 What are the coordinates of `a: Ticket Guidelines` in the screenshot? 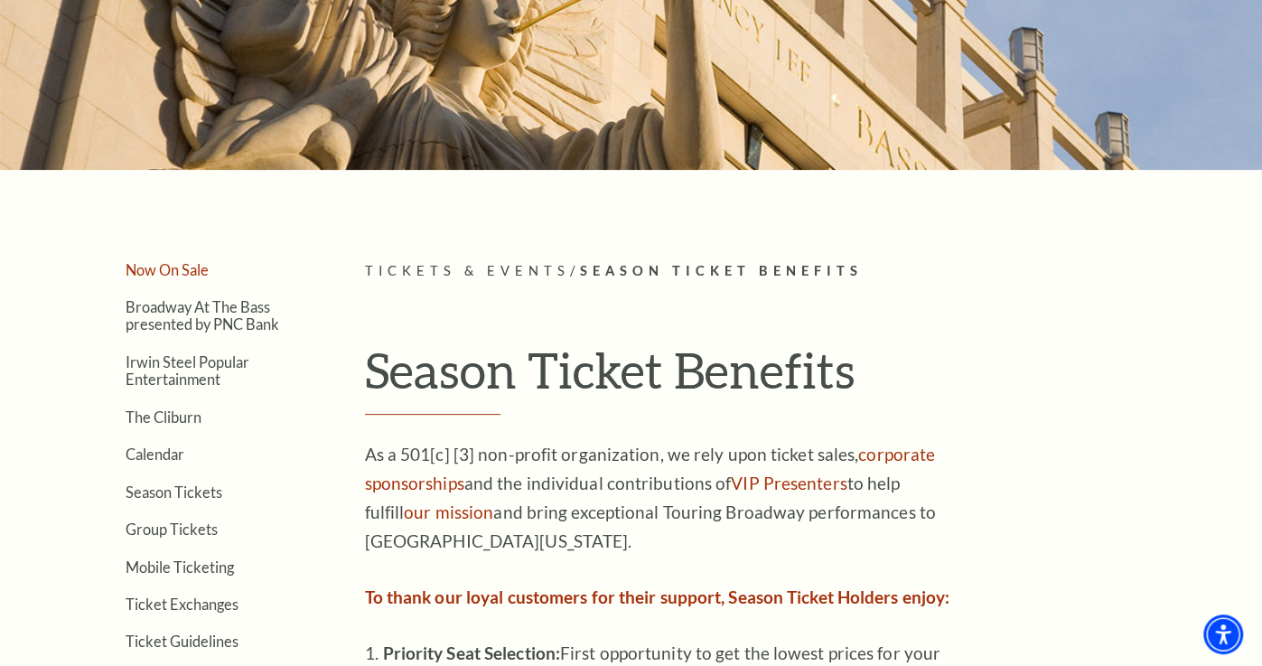 It's located at (182, 640).